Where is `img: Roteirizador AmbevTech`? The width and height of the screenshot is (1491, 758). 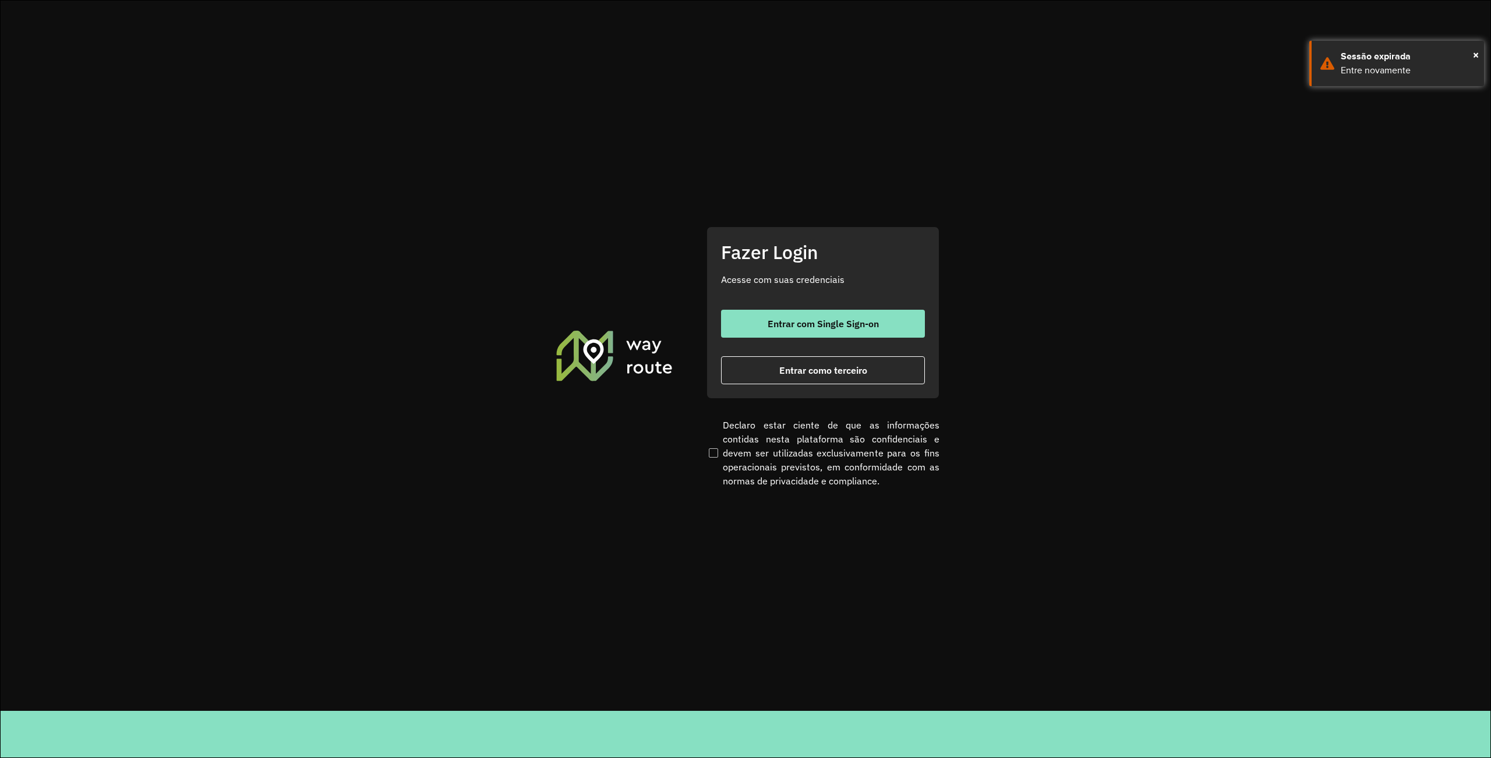
img: Roteirizador AmbevTech is located at coordinates (615, 356).